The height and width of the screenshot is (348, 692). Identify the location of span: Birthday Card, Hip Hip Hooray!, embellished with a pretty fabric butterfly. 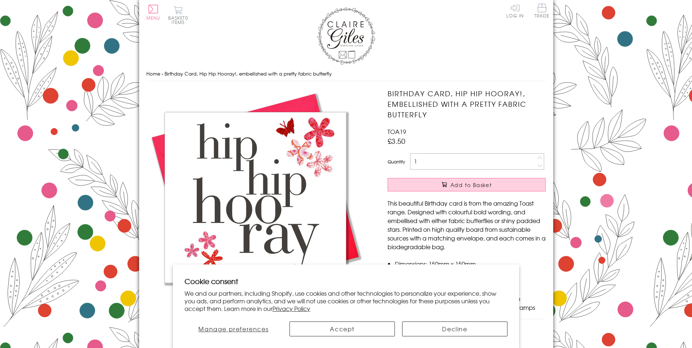
(248, 73).